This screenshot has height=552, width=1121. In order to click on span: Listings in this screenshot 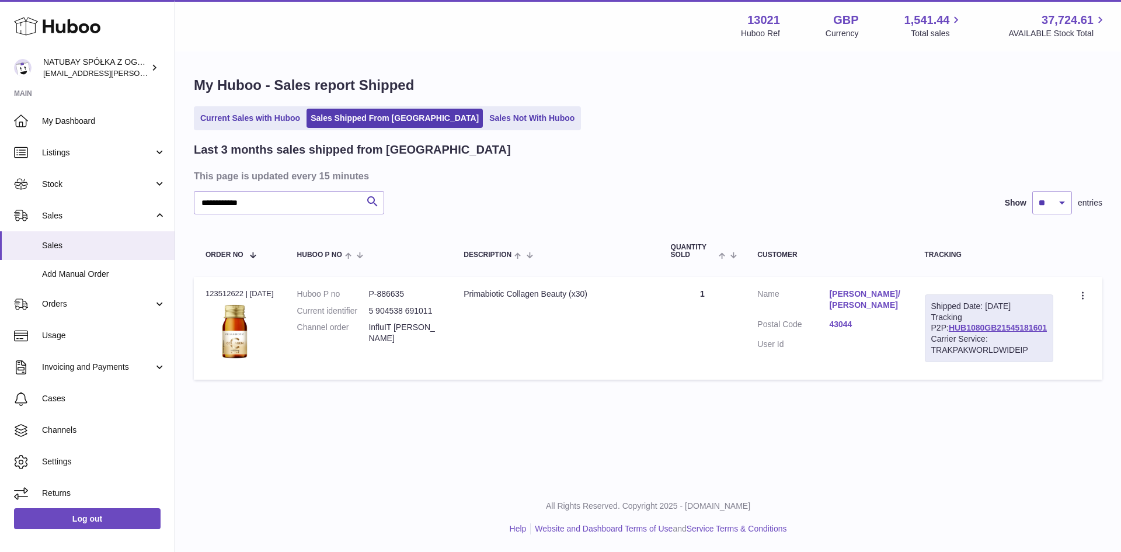, I will do `click(97, 152)`.